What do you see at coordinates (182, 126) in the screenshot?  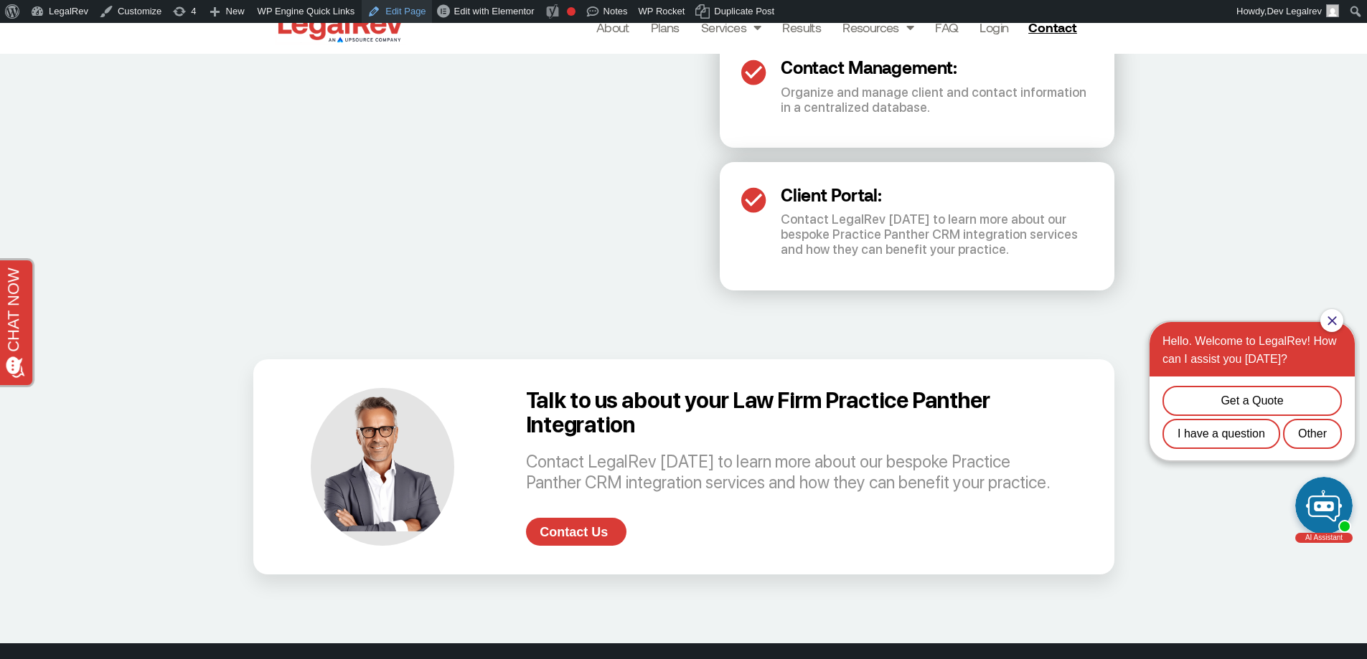 I see `div: Other` at bounding box center [182, 126].